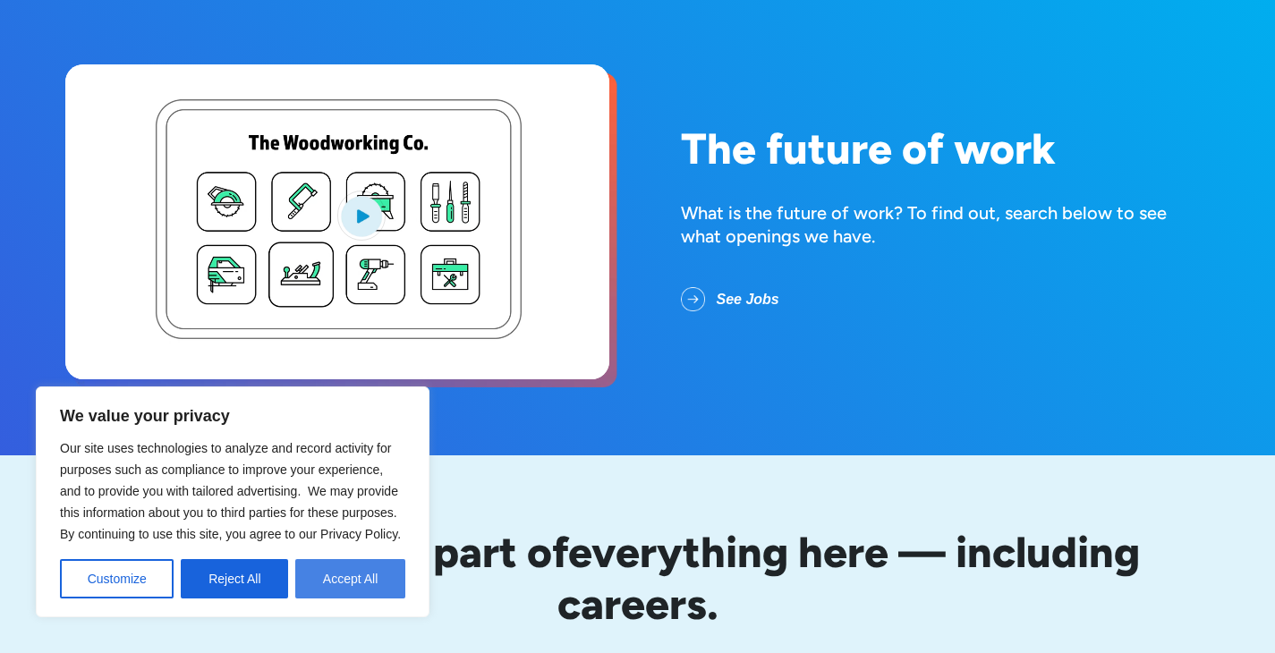 This screenshot has width=1275, height=653. Describe the element at coordinates (745, 300) in the screenshot. I see `a: See Jobs` at that location.